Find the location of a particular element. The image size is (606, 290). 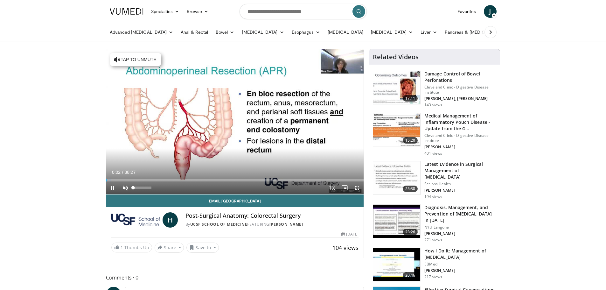

p: 143 views is located at coordinates (434, 105).